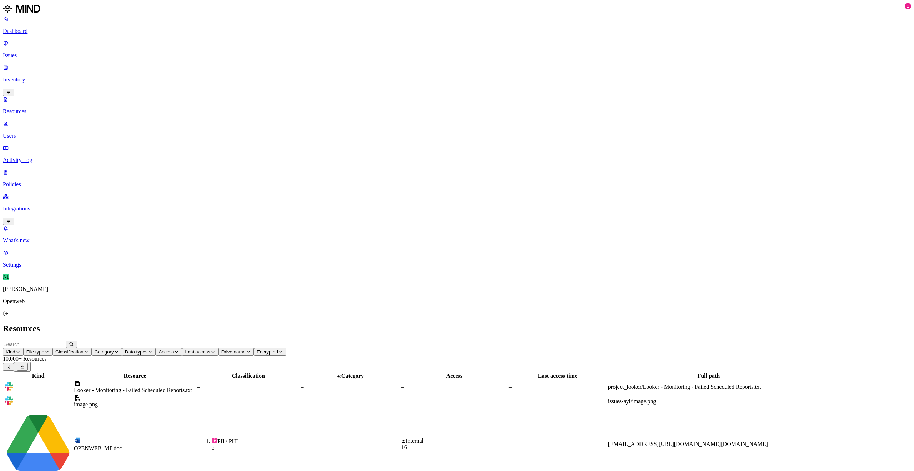  I want to click on p: Resources, so click(457, 111).